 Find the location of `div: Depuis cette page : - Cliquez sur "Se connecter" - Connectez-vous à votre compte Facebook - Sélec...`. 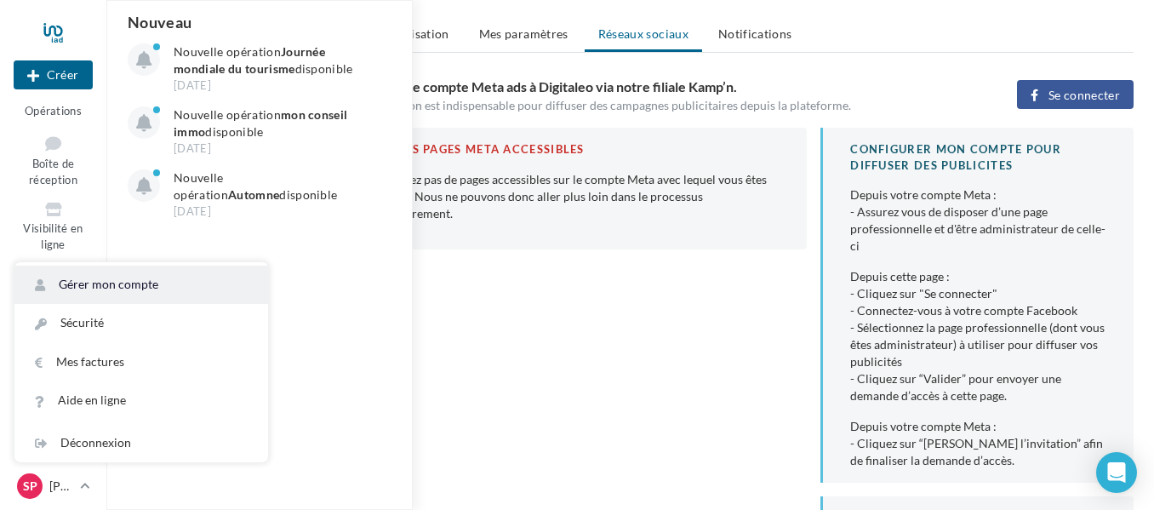

div: Depuis cette page : - Cliquez sur "Se connecter" - Connectez-vous à votre compte Facebook - Sélec... is located at coordinates (978, 336).